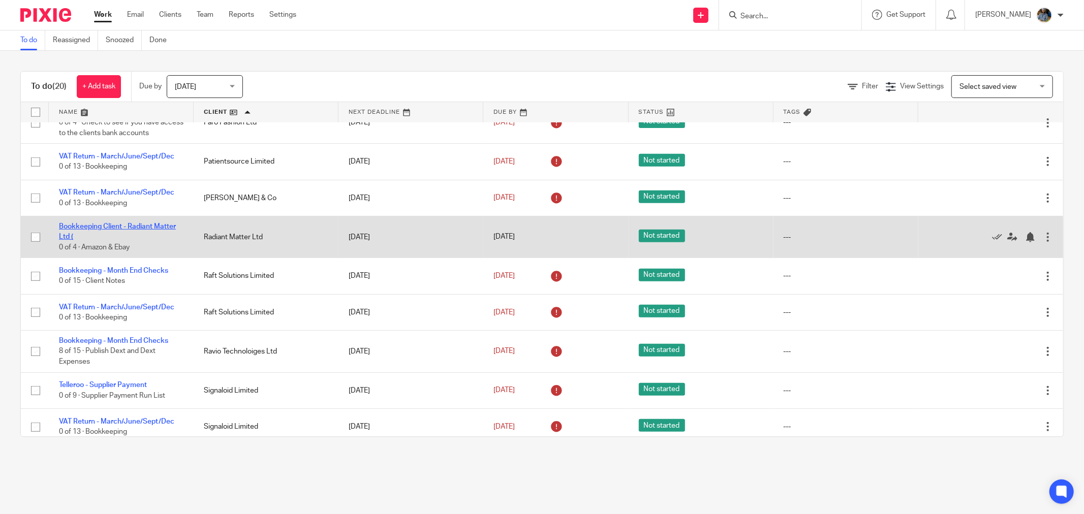 The height and width of the screenshot is (514, 1084). I want to click on a: + Add task, so click(99, 86).